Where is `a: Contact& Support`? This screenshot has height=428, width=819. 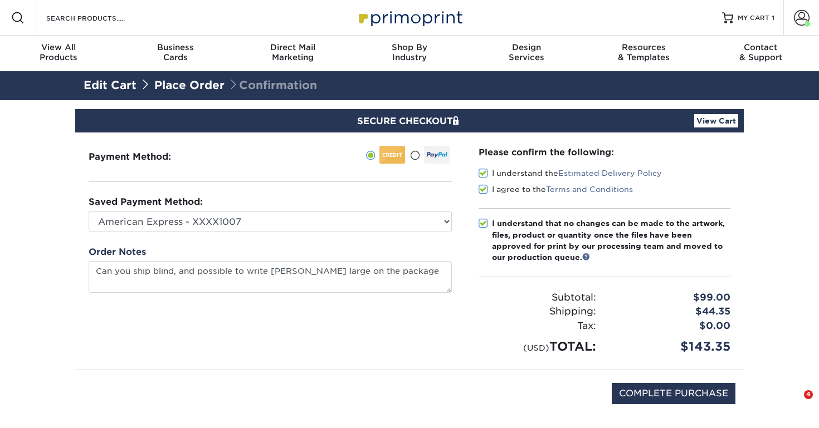 a: Contact& Support is located at coordinates (761, 53).